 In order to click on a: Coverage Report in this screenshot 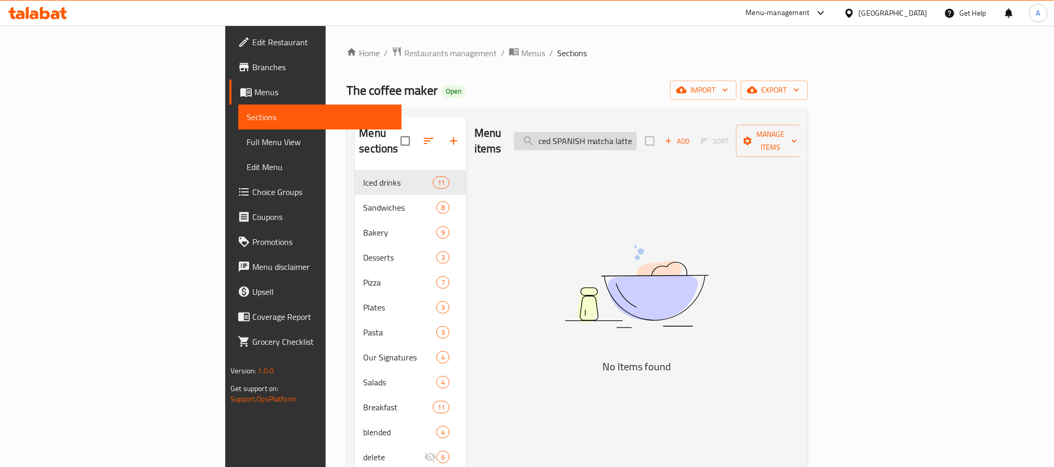, I will do `click(315, 317)`.